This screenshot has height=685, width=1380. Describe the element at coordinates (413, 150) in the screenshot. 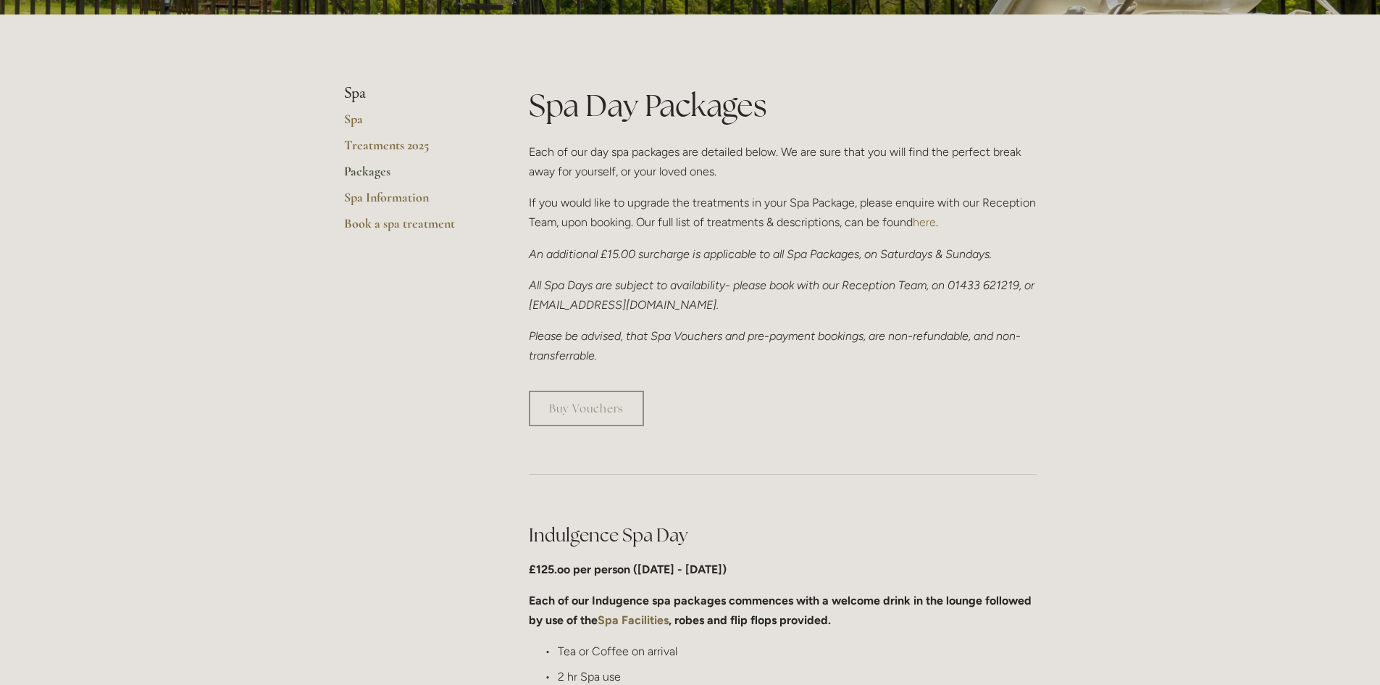

I see `a: Treatments 2025` at that location.